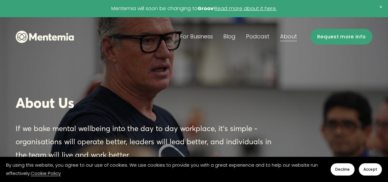  Describe the element at coordinates (370, 169) in the screenshot. I see `span: Accept` at that location.